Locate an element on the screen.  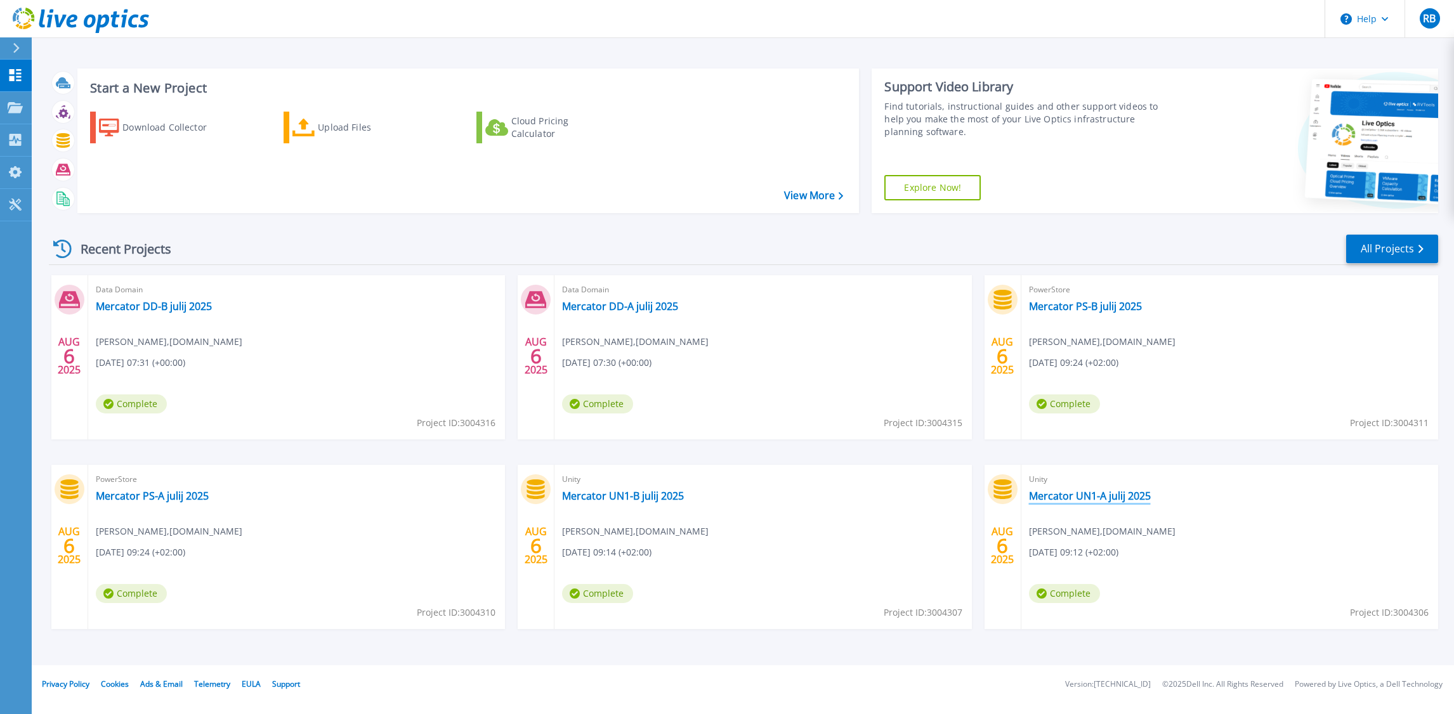
a: Upload Files is located at coordinates (354, 128).